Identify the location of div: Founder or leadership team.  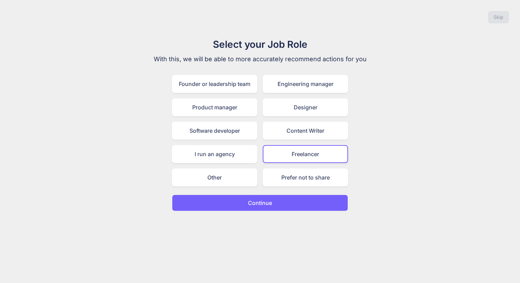
(215, 84).